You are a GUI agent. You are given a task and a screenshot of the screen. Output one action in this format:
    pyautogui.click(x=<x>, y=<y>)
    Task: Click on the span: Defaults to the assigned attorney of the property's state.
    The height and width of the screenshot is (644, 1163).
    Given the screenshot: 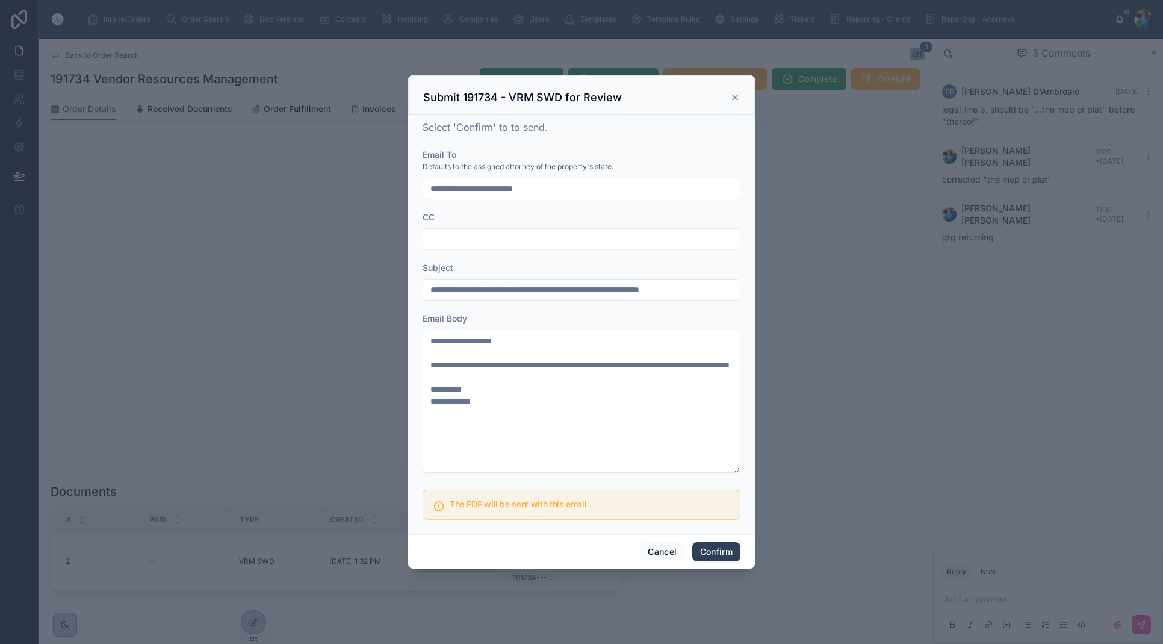 What is the action you would take?
    pyautogui.click(x=518, y=167)
    